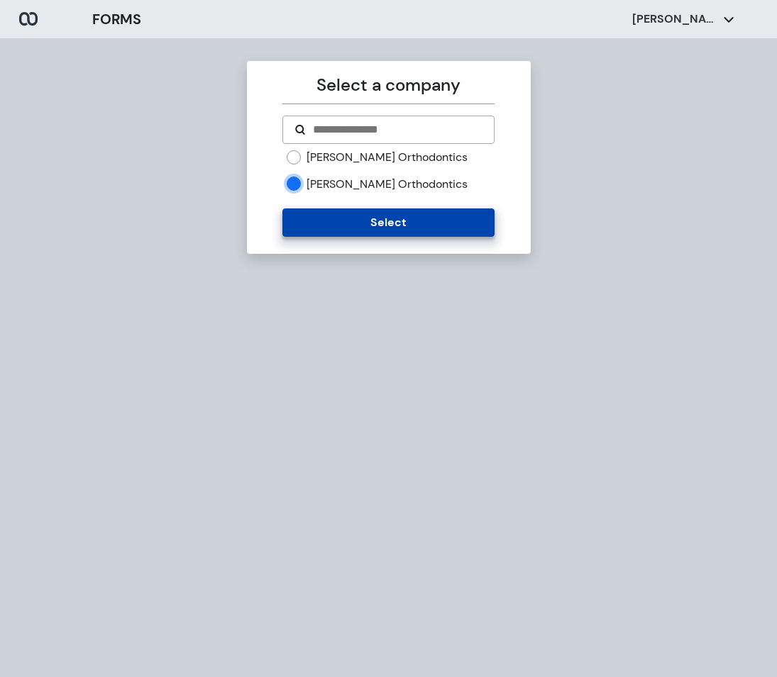 The image size is (777, 677). What do you see at coordinates (388, 85) in the screenshot?
I see `p: Select a company` at bounding box center [388, 85].